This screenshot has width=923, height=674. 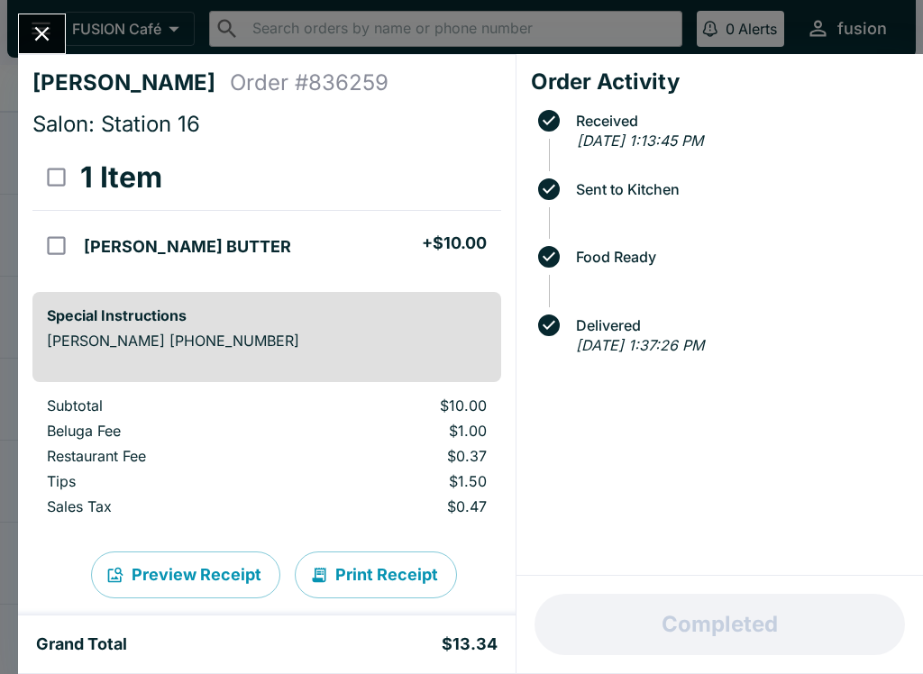 I want to click on h4: Order # 836259, so click(x=309, y=83).